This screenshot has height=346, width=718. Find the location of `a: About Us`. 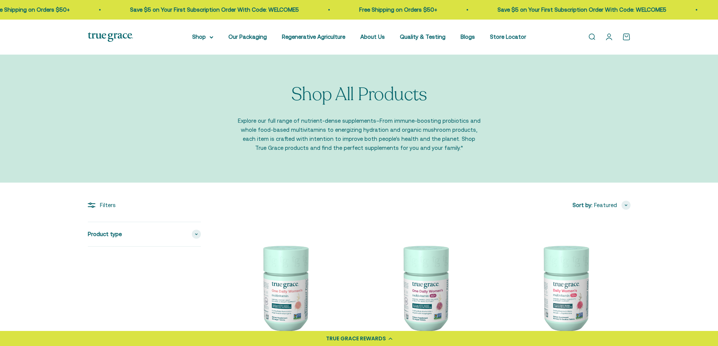

a: About Us is located at coordinates (372, 37).